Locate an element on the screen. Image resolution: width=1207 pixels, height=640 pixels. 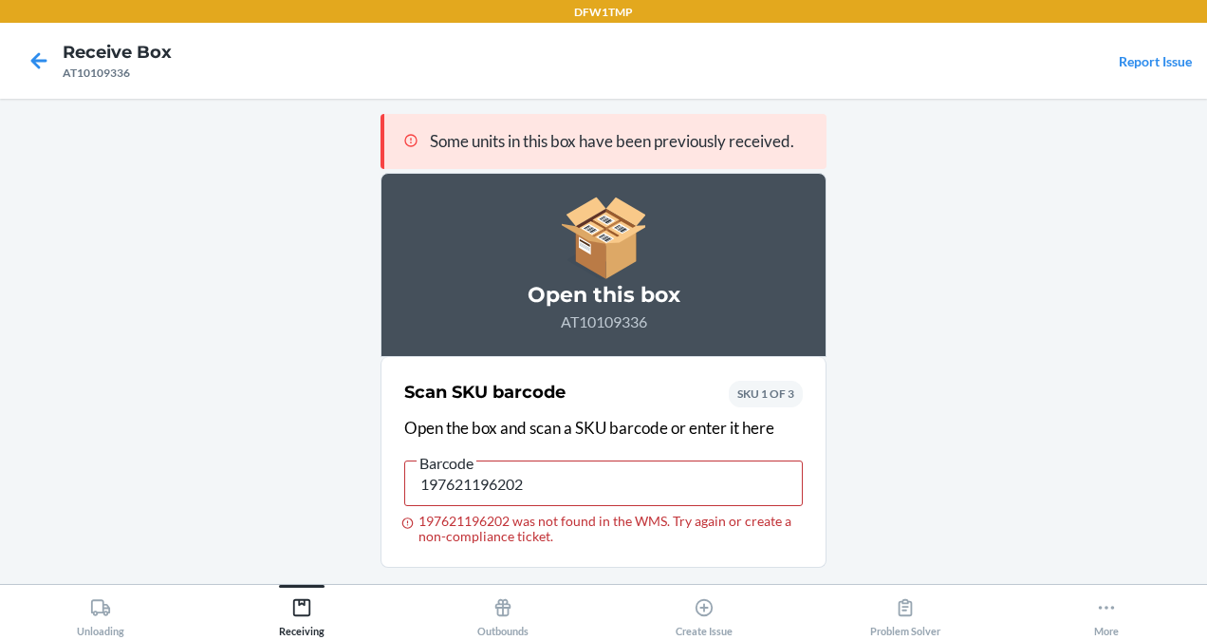
button: Receiving is located at coordinates (302, 610).